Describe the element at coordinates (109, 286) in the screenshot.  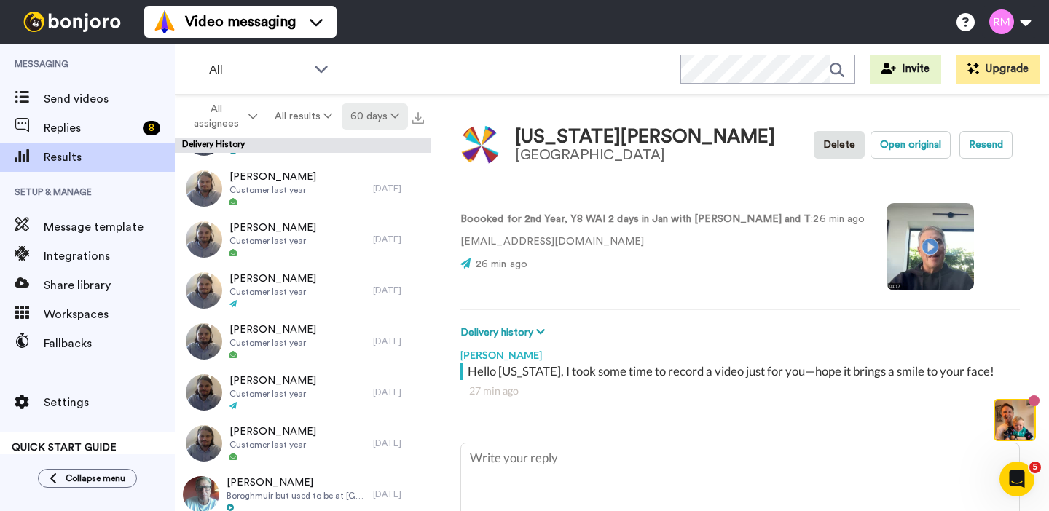
I see `span: Share library` at that location.